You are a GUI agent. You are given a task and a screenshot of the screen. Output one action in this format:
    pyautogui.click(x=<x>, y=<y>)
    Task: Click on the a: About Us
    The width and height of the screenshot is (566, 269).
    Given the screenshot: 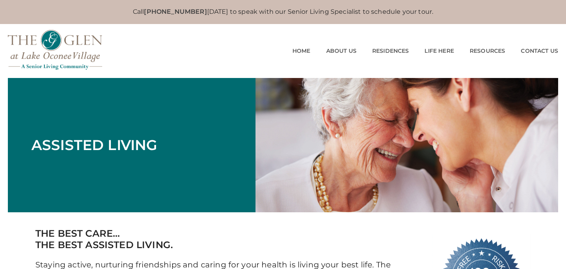 What is the action you would take?
    pyautogui.click(x=341, y=51)
    